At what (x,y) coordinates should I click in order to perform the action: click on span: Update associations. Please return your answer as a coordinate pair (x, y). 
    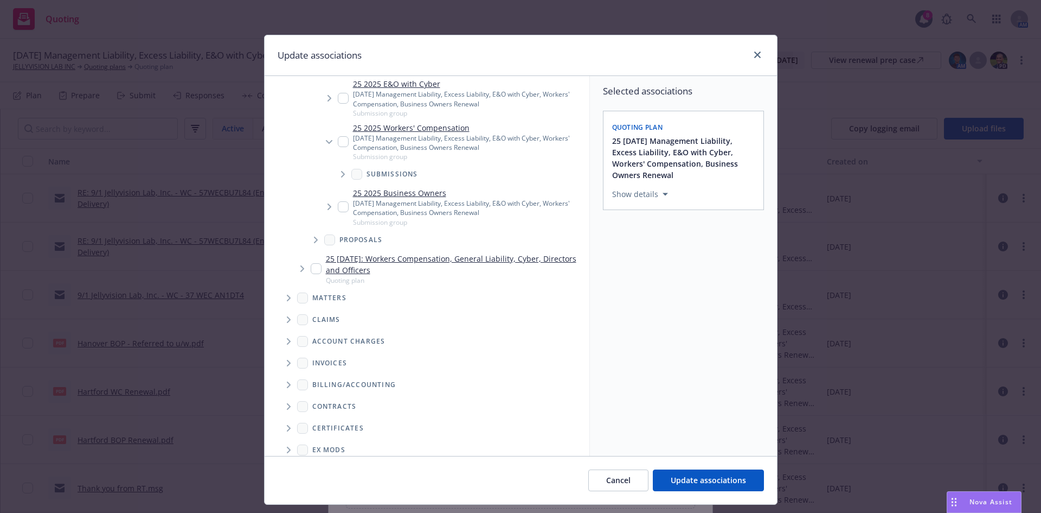
    Looking at the image, I should click on (708, 479).